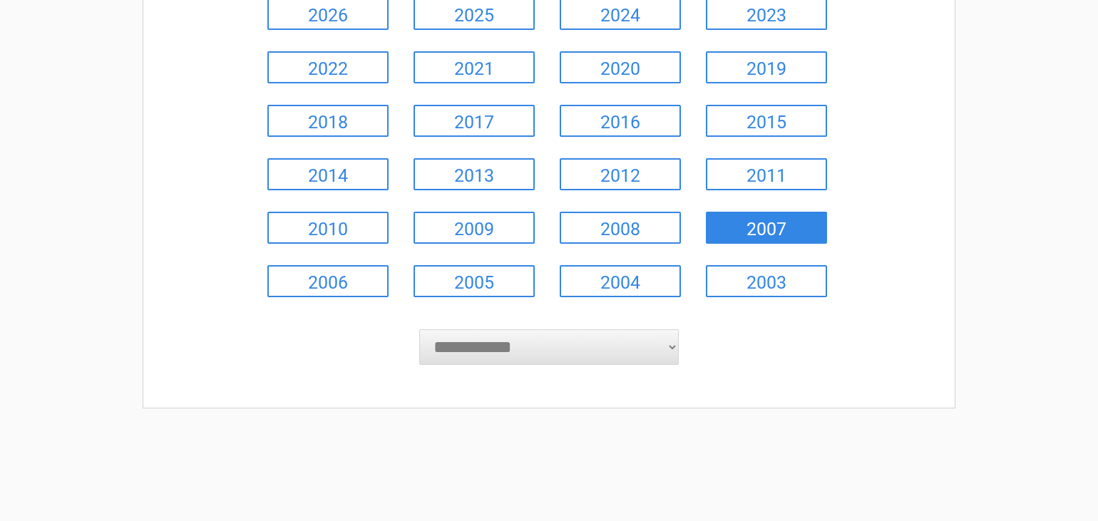 This screenshot has width=1098, height=521. I want to click on a: 2010, so click(328, 227).